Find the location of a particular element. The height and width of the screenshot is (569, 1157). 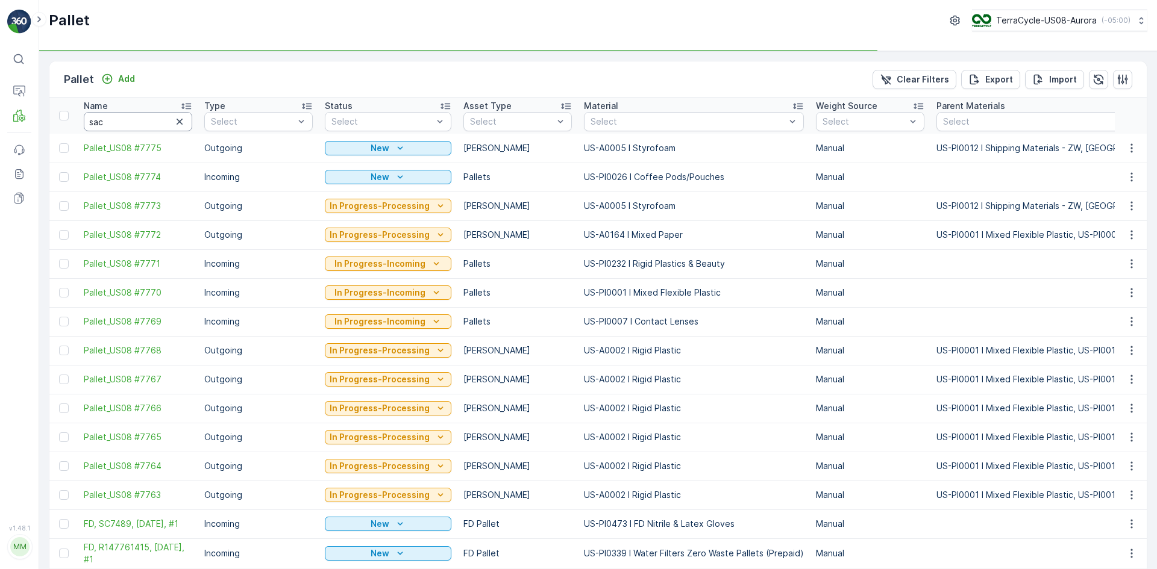

span: Pallet_US08 #7767 is located at coordinates (138, 380).